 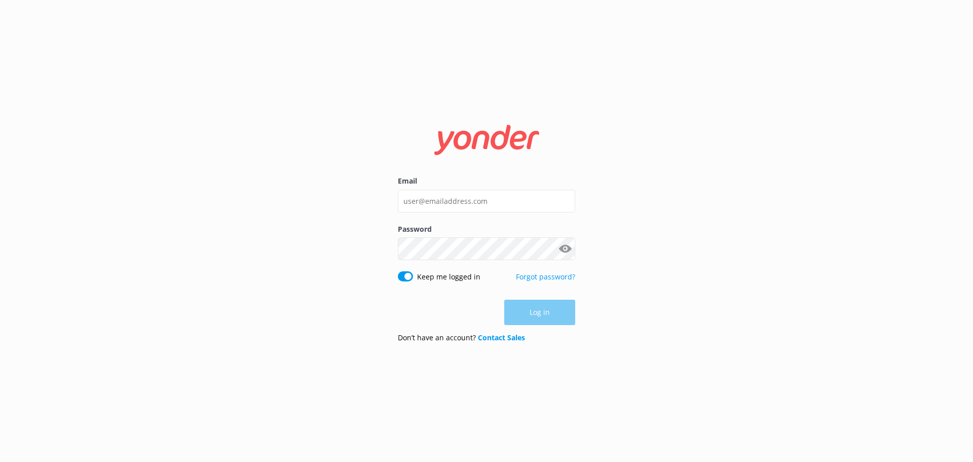 What do you see at coordinates (565, 249) in the screenshot?
I see `button: Show password` at bounding box center [565, 249].